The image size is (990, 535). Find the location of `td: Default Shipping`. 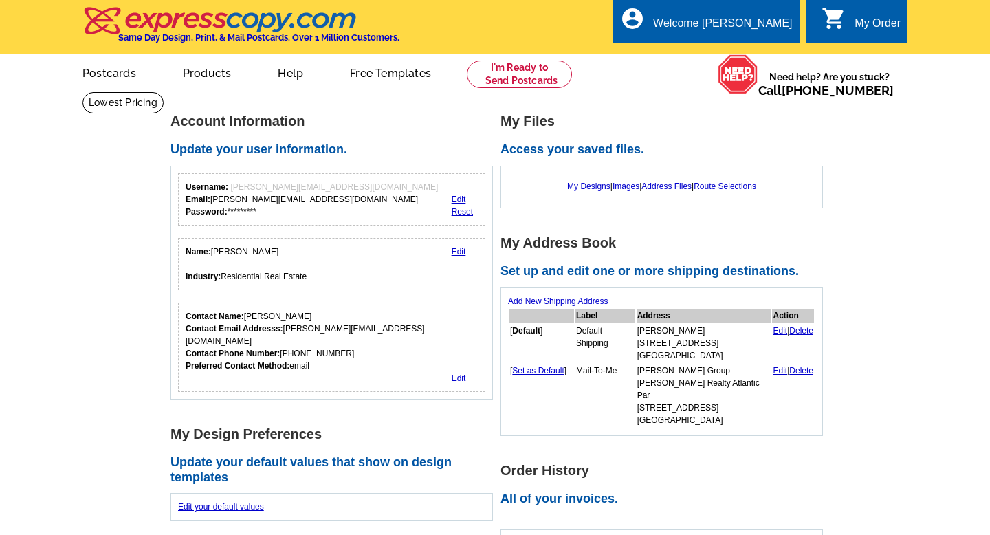

td: Default Shipping is located at coordinates (605, 343).